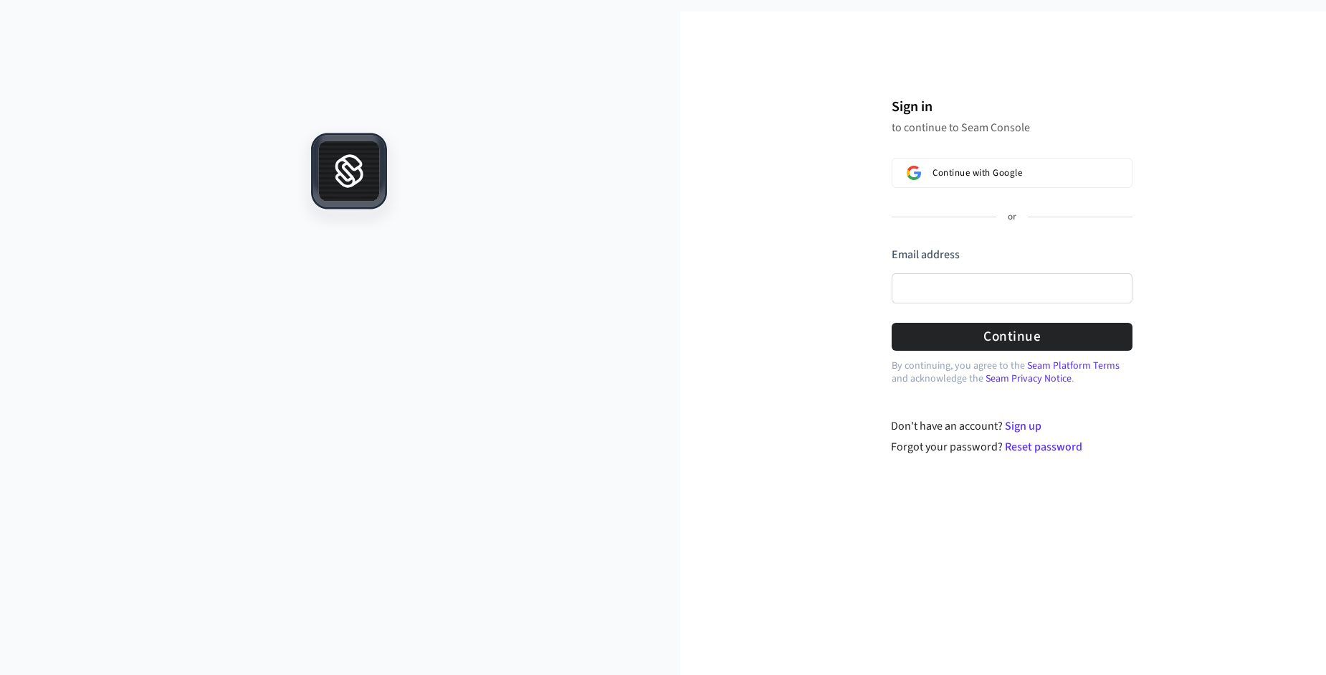  Describe the element at coordinates (1011, 426) in the screenshot. I see `div: Don't have an account?` at that location.